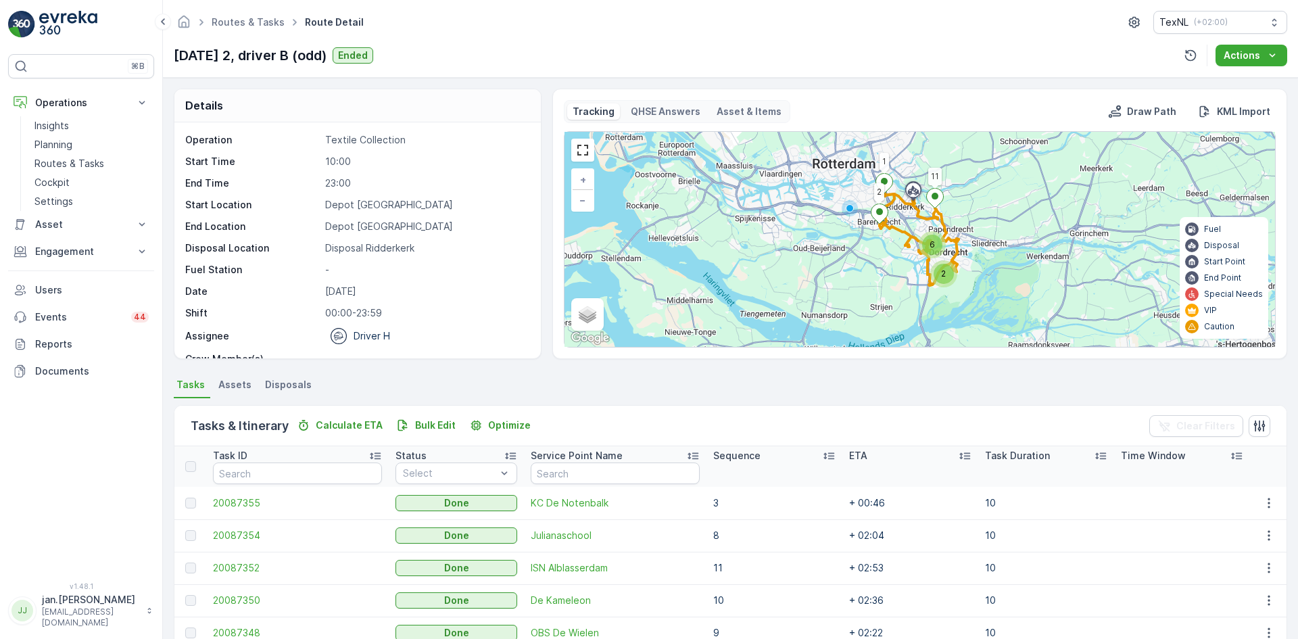  What do you see at coordinates (69, 164) in the screenshot?
I see `p: Routes & Tasks` at bounding box center [69, 164].